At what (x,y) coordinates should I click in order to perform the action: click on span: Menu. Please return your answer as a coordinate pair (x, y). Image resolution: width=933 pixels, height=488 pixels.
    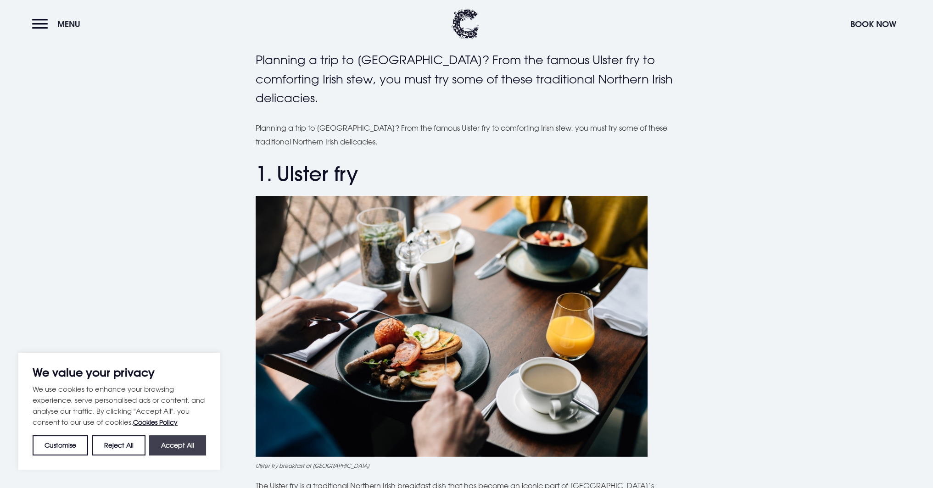
    Looking at the image, I should click on (69, 24).